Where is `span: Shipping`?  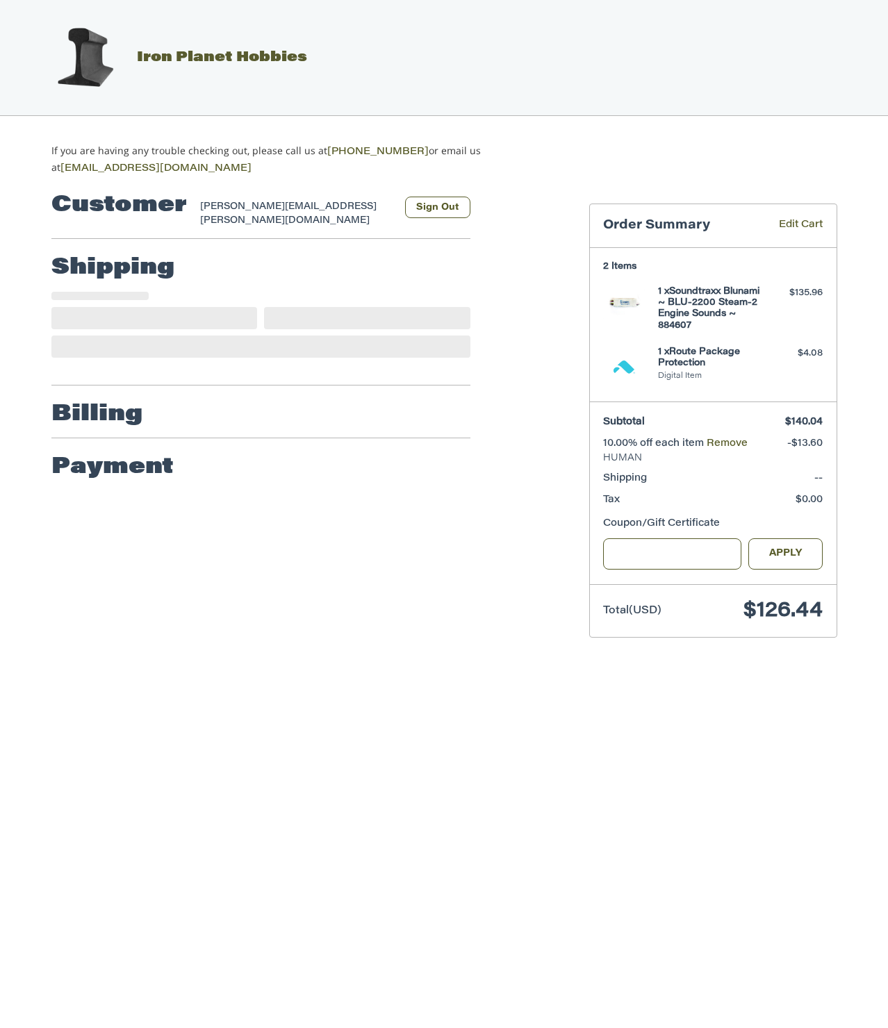 span: Shipping is located at coordinates (625, 479).